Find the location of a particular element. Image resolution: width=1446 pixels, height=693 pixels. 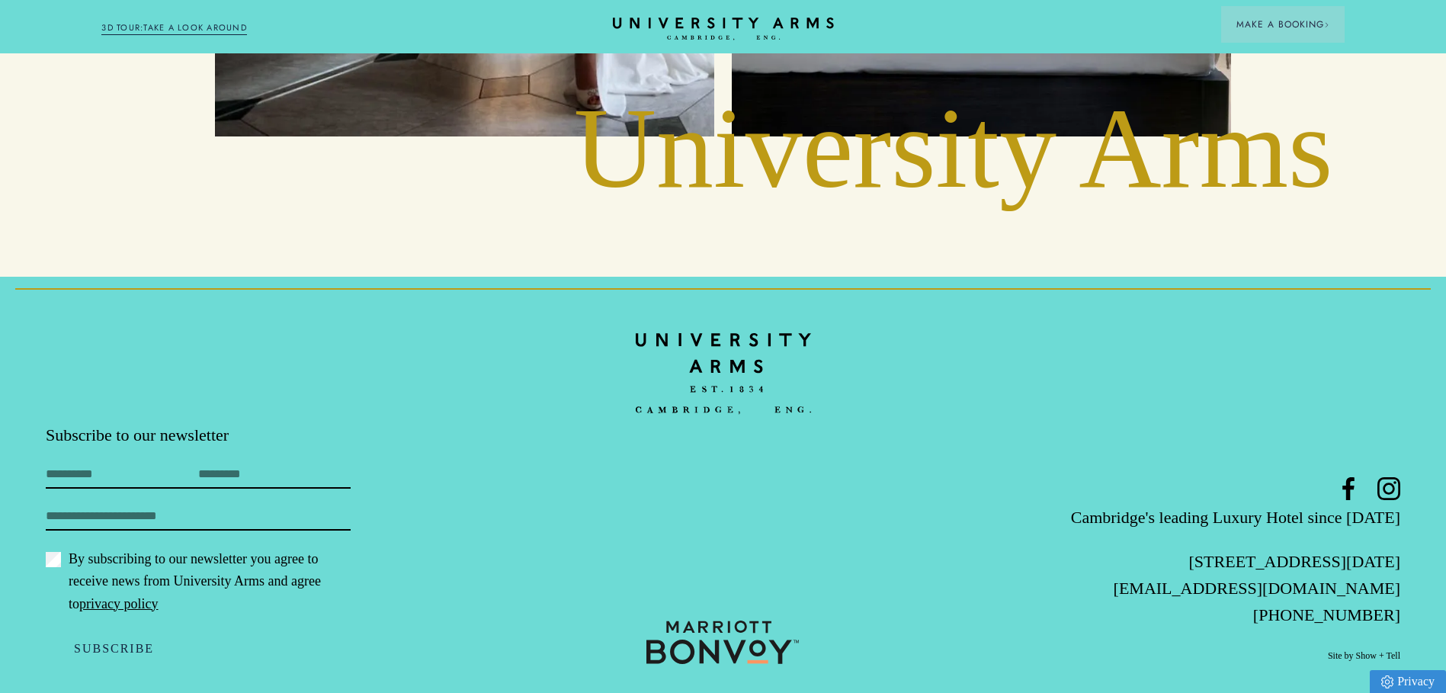

a: Privacy is located at coordinates (1408, 681).